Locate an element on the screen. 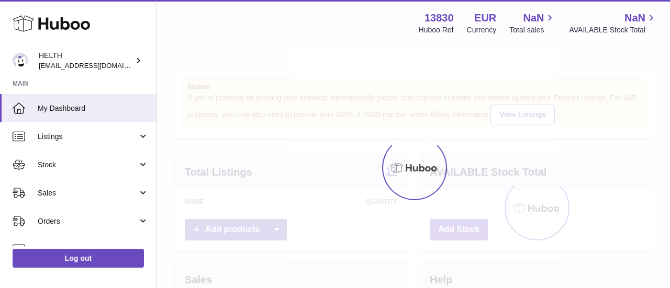  span: Stock is located at coordinates (87, 165).